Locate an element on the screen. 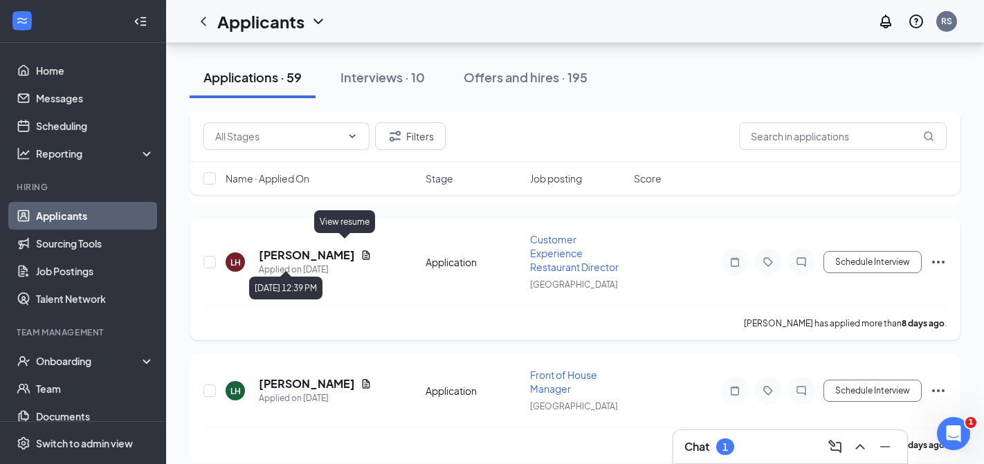  svg: Collapse is located at coordinates (140, 21).